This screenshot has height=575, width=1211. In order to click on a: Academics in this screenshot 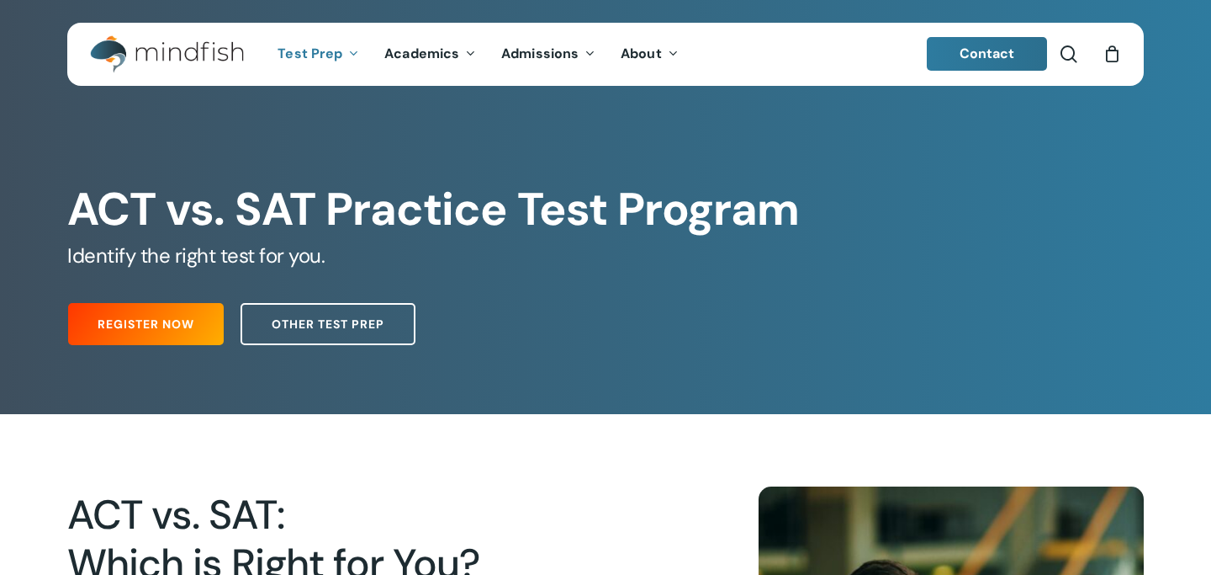, I will do `click(430, 54)`.